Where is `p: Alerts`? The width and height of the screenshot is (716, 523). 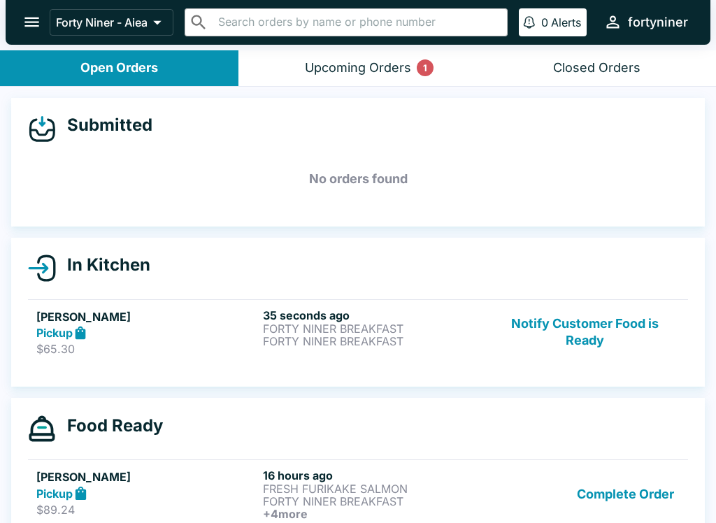 p: Alerts is located at coordinates (565, 22).